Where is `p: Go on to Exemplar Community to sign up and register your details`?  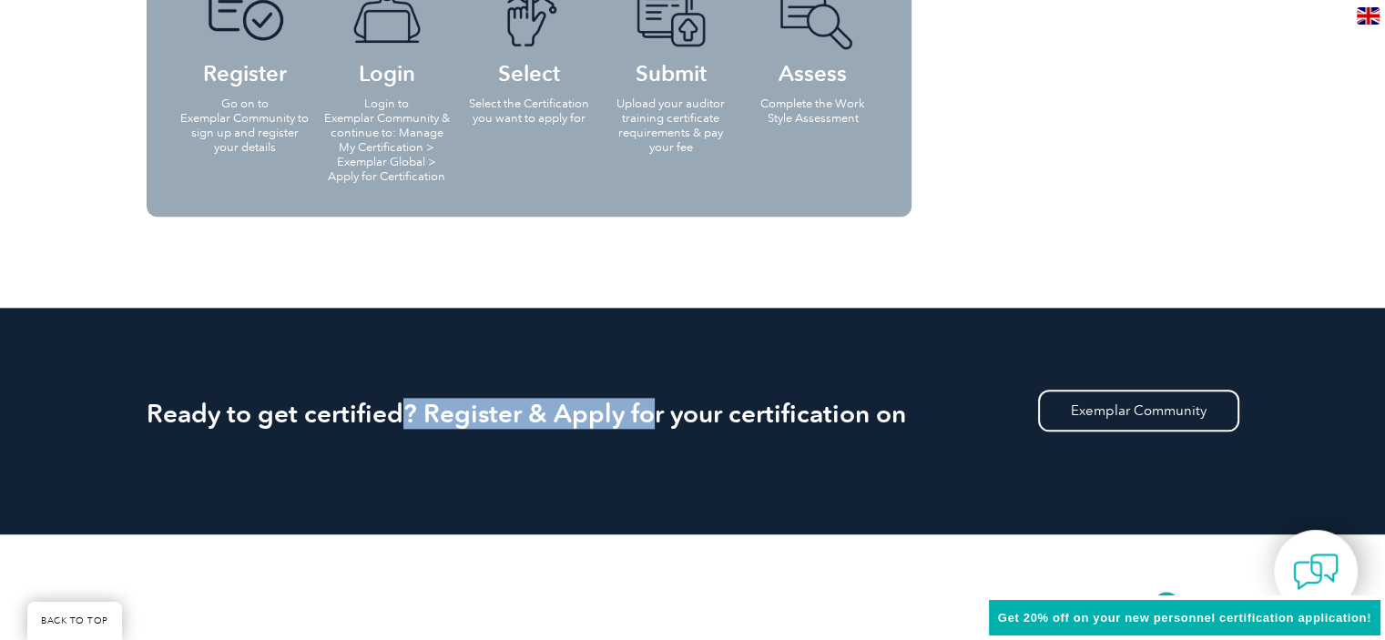
p: Go on to Exemplar Community to sign up and register your details is located at coordinates (245, 126).